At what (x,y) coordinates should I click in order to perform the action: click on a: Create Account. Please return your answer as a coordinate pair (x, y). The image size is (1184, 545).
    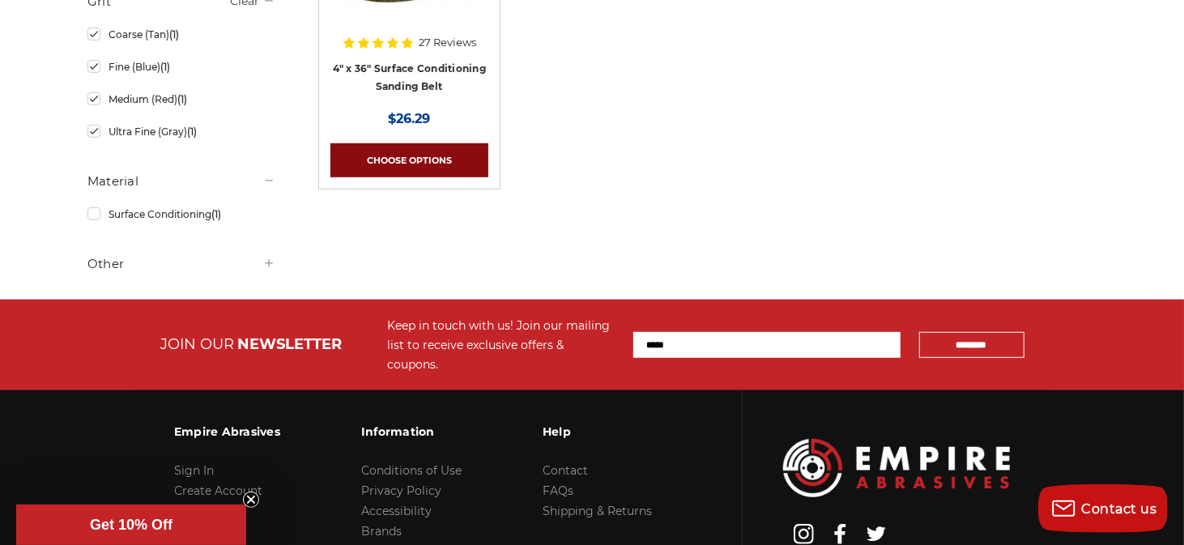
    Looking at the image, I should click on (218, 491).